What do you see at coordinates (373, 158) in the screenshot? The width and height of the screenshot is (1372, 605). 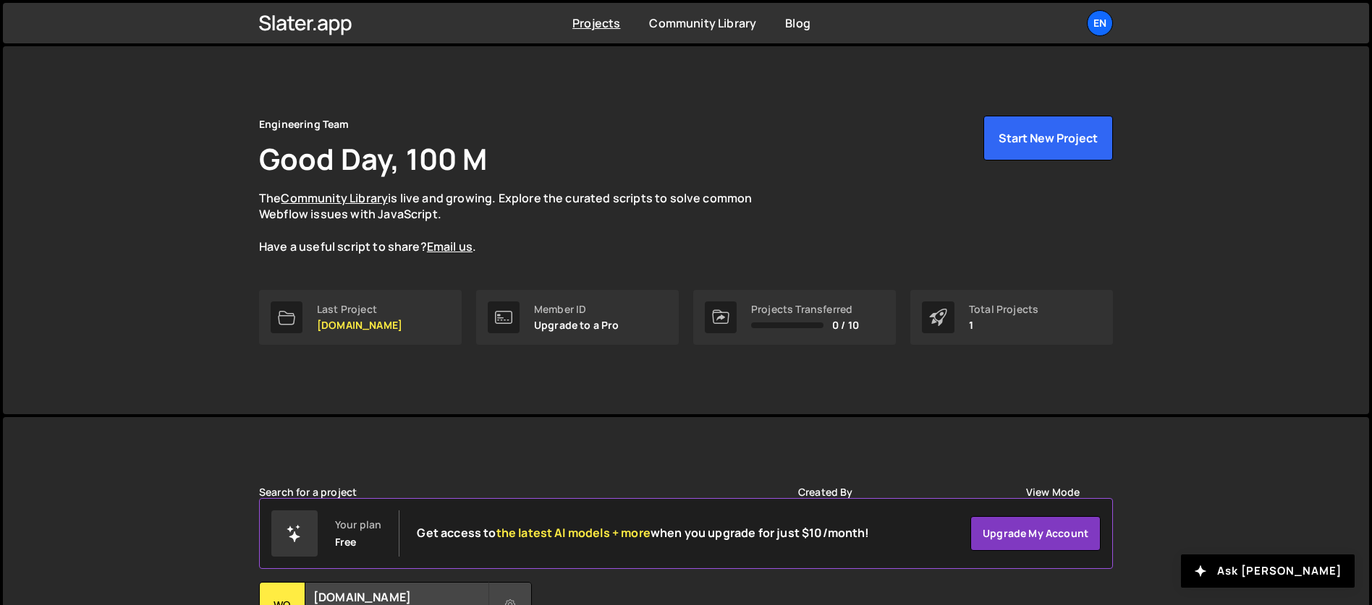 I see `h1: Good Day, 100 M` at bounding box center [373, 158].